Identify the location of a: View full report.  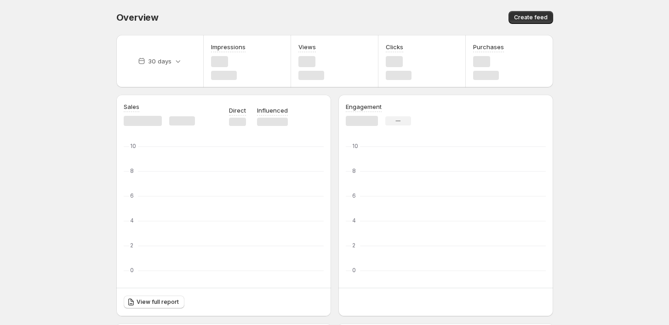
(154, 302).